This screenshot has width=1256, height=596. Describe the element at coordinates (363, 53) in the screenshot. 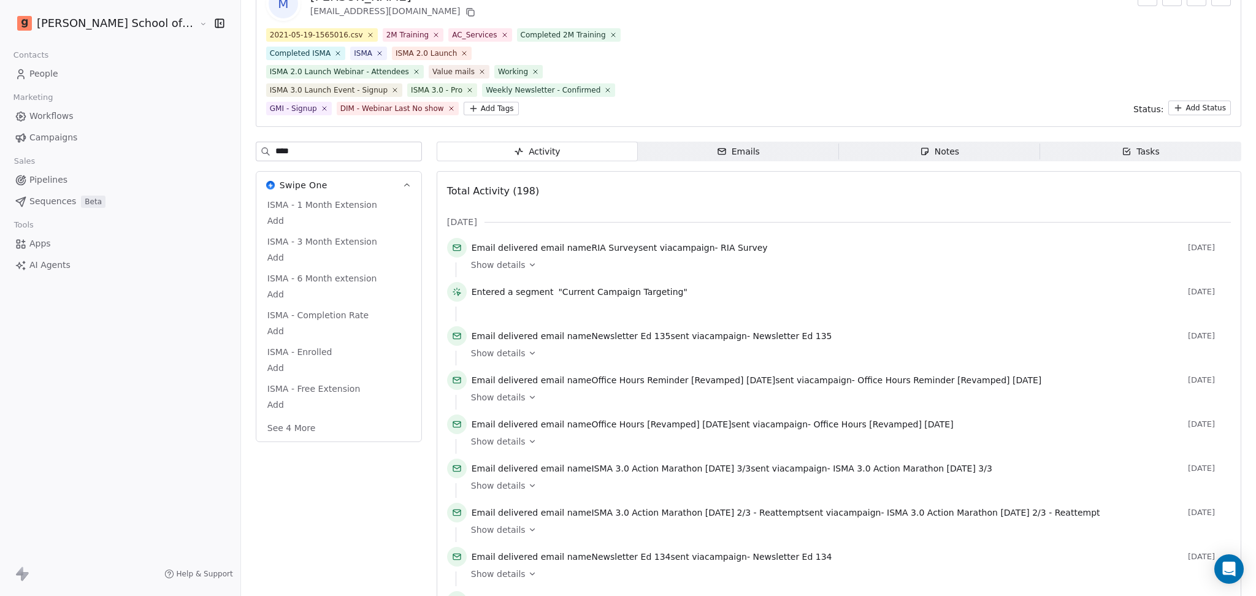

I see `div: ISMA` at that location.